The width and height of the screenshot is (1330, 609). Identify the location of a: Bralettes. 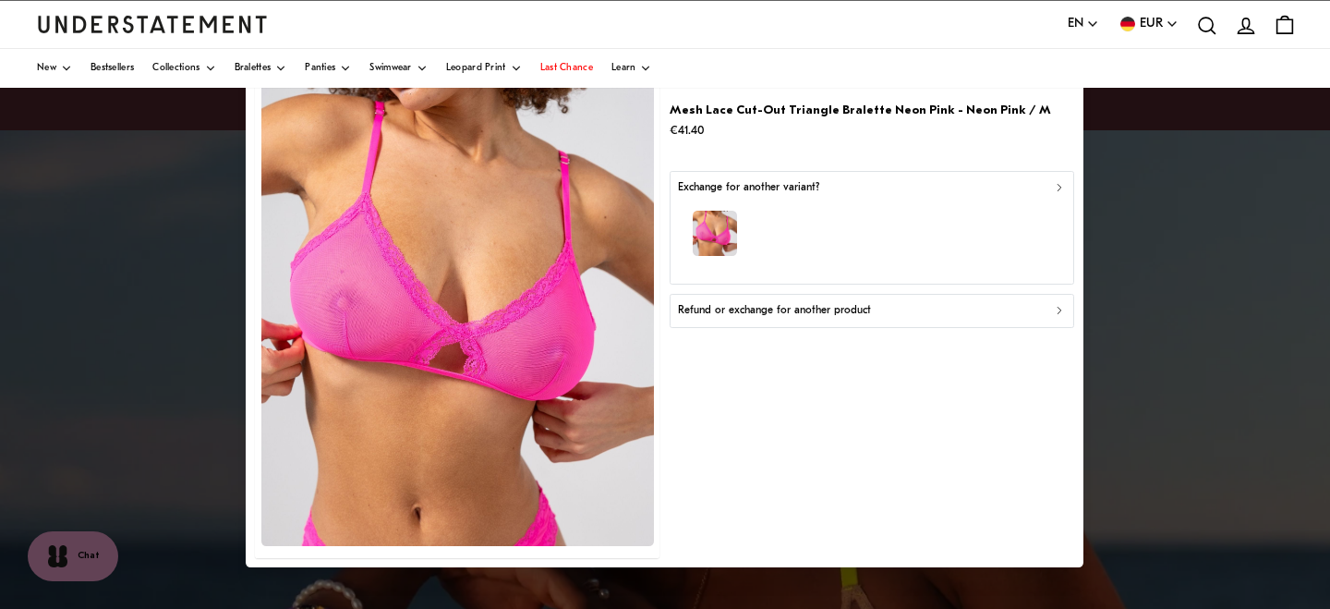
(260, 68).